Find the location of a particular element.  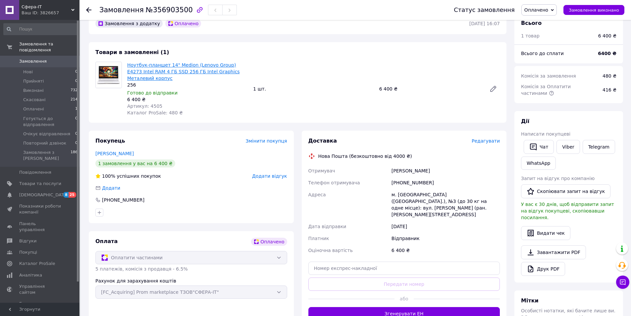

button: Видати чек is located at coordinates (545, 233).